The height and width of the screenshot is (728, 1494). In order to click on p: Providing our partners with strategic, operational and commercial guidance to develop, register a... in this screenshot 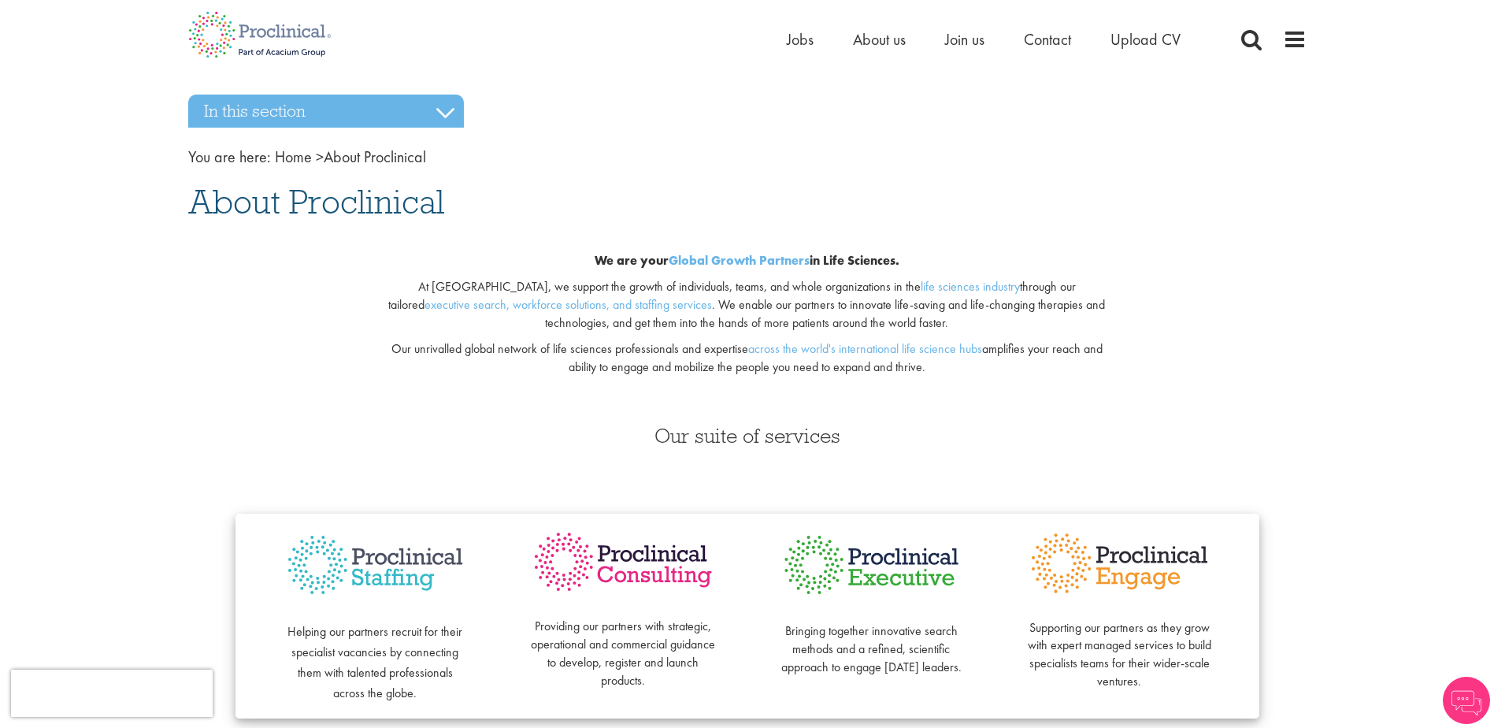, I will do `click(623, 645)`.